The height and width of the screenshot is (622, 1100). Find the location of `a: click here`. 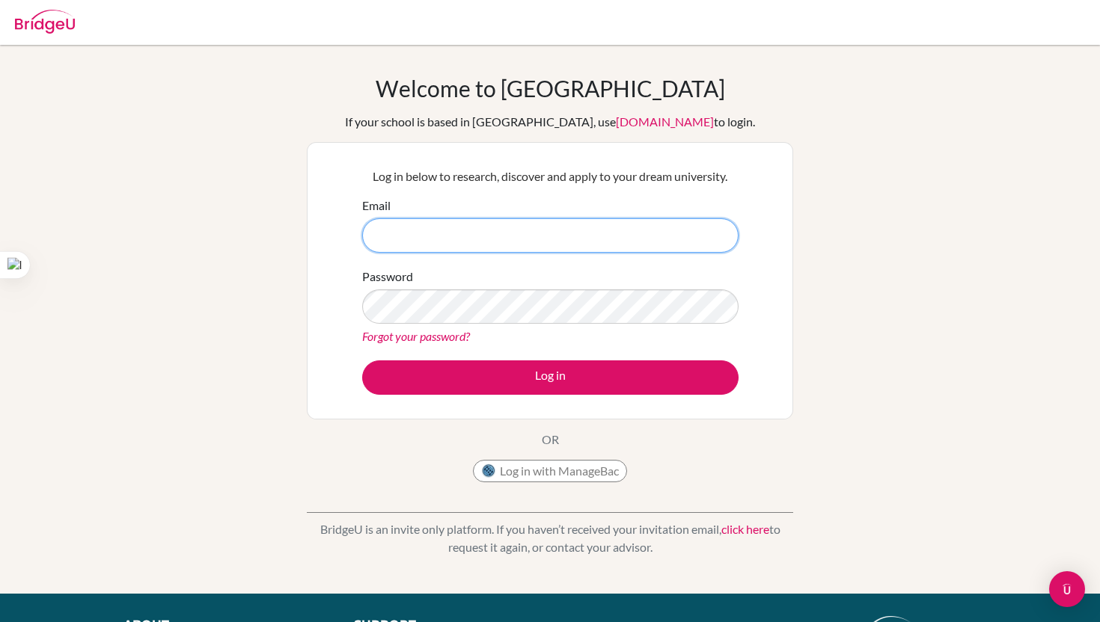

a: click here is located at coordinates (745, 529).